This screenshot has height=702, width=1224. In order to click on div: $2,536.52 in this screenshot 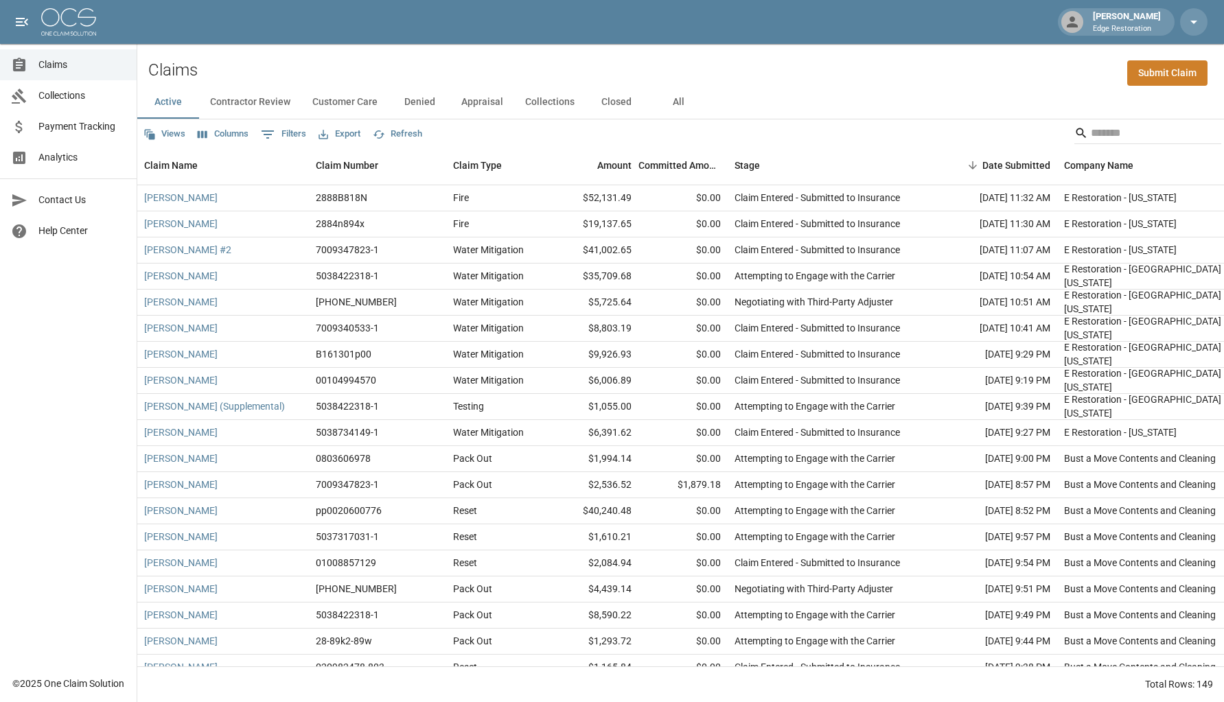, I will do `click(594, 485)`.